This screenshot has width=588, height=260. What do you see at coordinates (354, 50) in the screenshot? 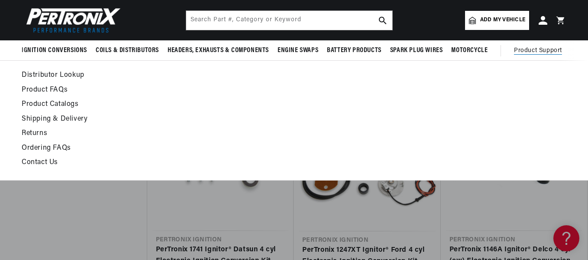
I see `summary: Battery Products` at bounding box center [354, 50].